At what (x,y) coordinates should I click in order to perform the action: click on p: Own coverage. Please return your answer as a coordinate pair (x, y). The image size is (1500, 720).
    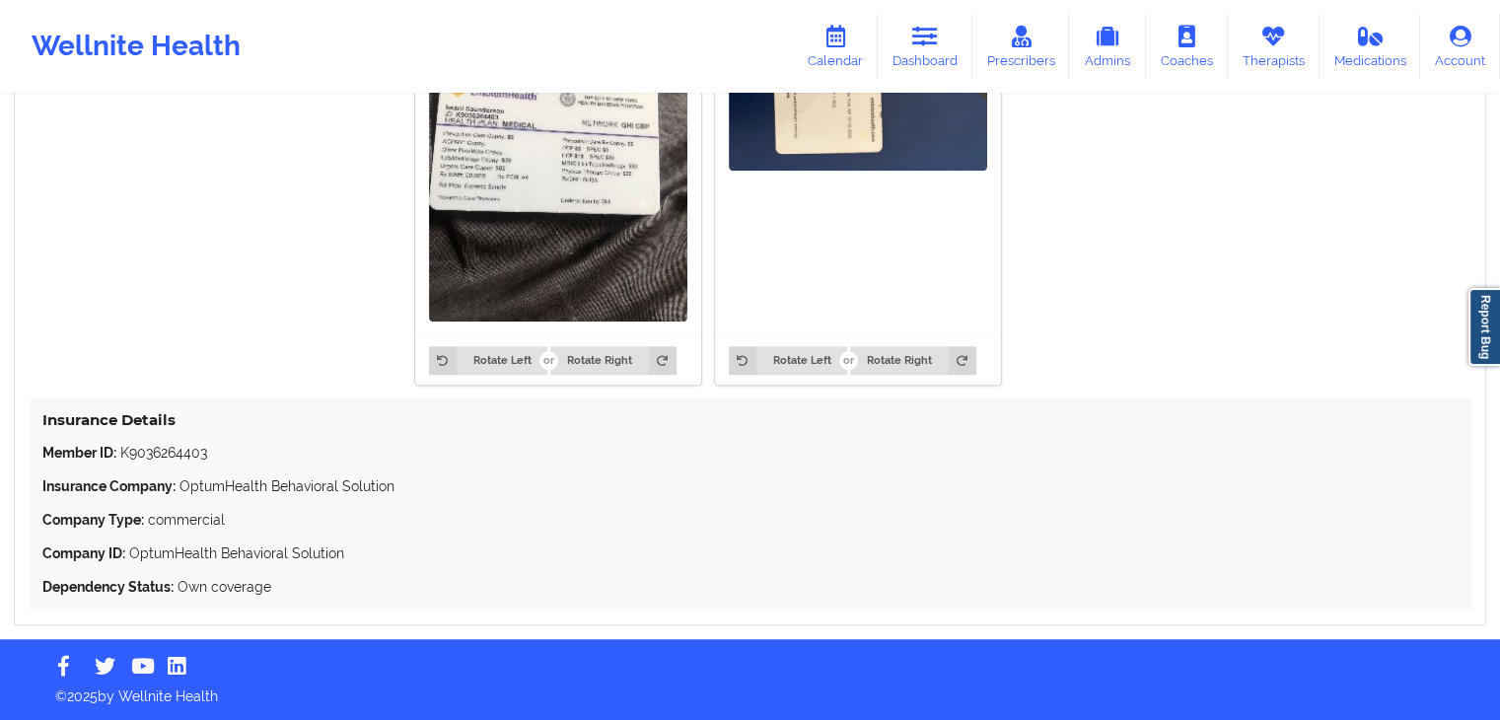
    Looking at the image, I should click on (749, 587).